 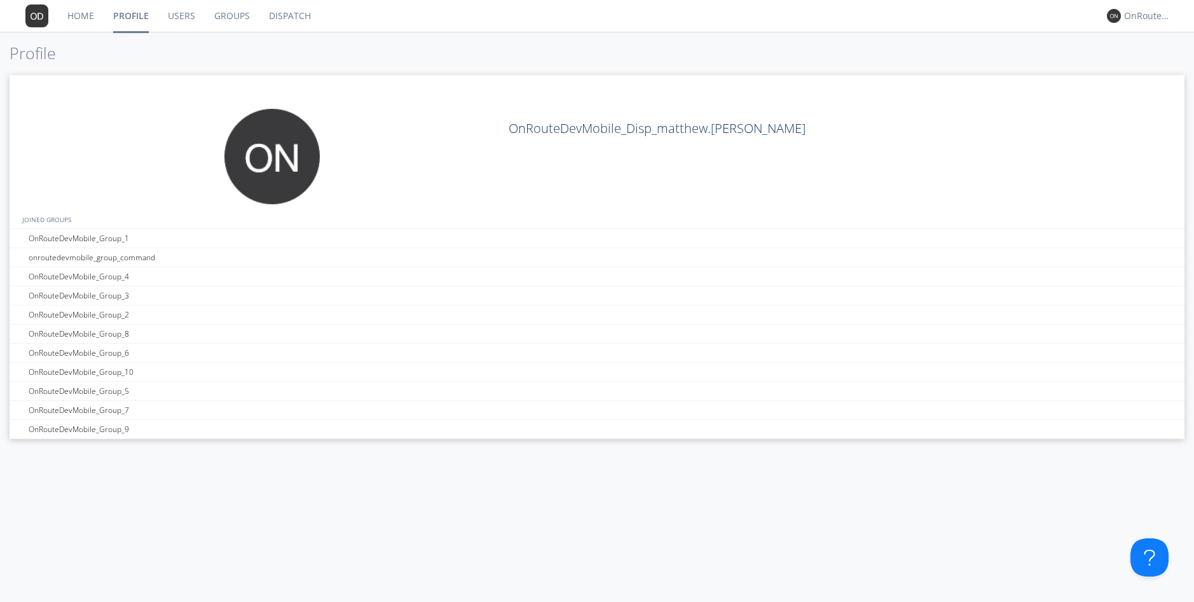 What do you see at coordinates (314, 429) in the screenshot?
I see `div: OnRouteDevMobile_Group_9` at bounding box center [314, 429].